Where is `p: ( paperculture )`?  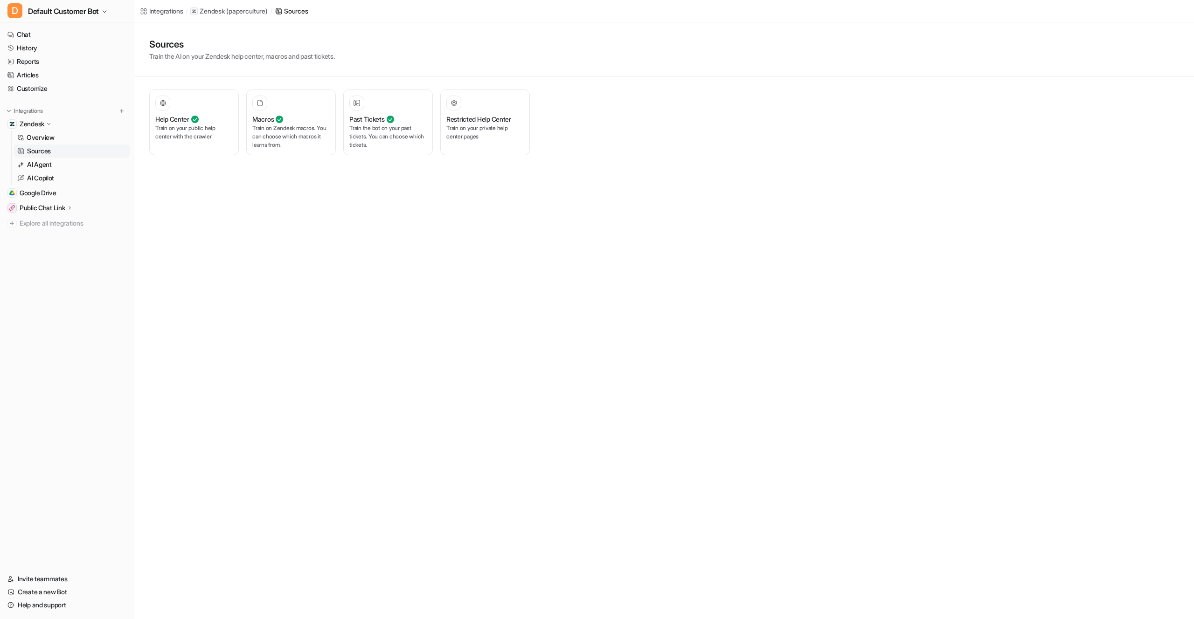 p: ( paperculture ) is located at coordinates (247, 11).